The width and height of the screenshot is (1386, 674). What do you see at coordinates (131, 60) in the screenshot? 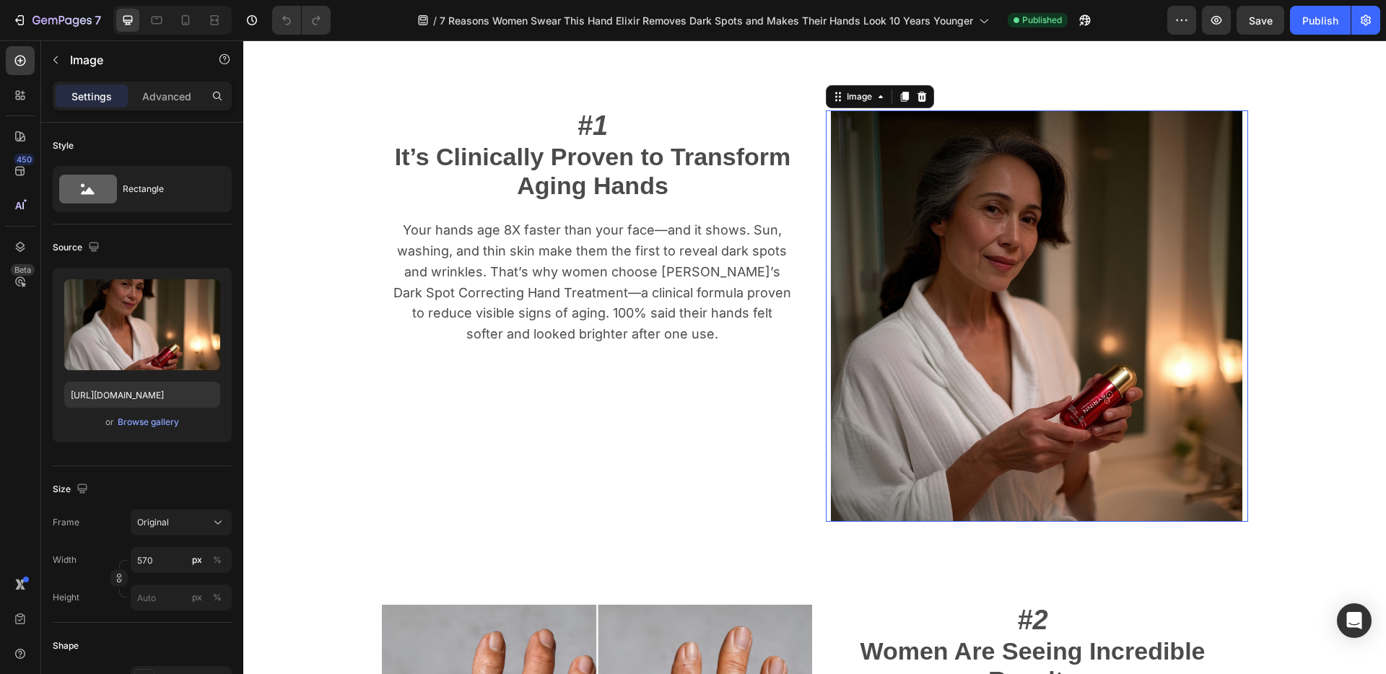
I see `p: Image` at bounding box center [131, 60].